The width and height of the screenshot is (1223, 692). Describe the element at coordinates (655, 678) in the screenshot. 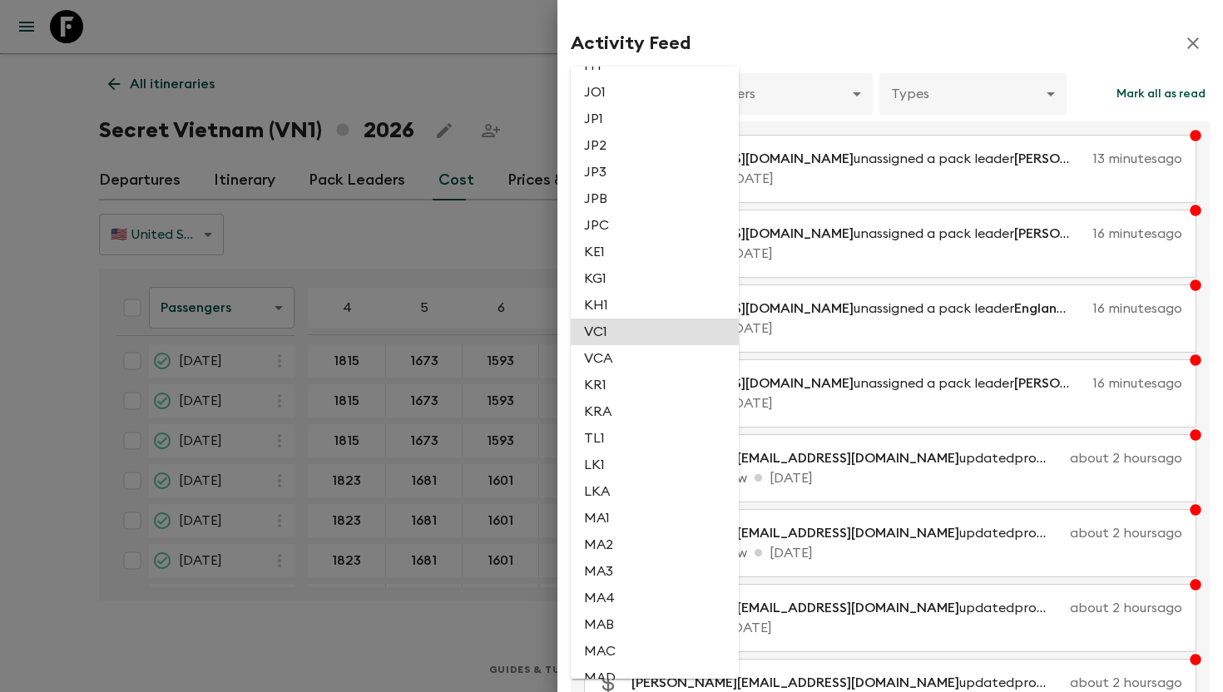

I see `li: MAD` at that location.